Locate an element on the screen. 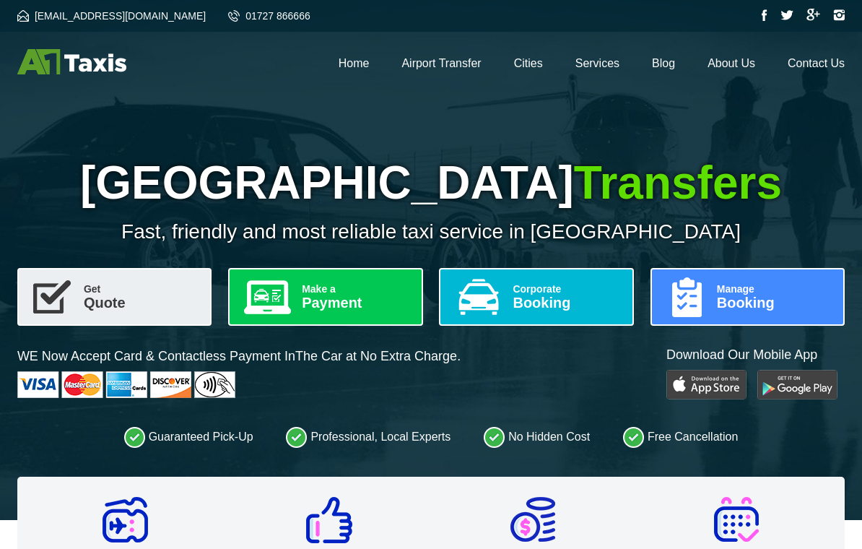  img: A1 Taxis St Albans LTD is located at coordinates (71, 61).